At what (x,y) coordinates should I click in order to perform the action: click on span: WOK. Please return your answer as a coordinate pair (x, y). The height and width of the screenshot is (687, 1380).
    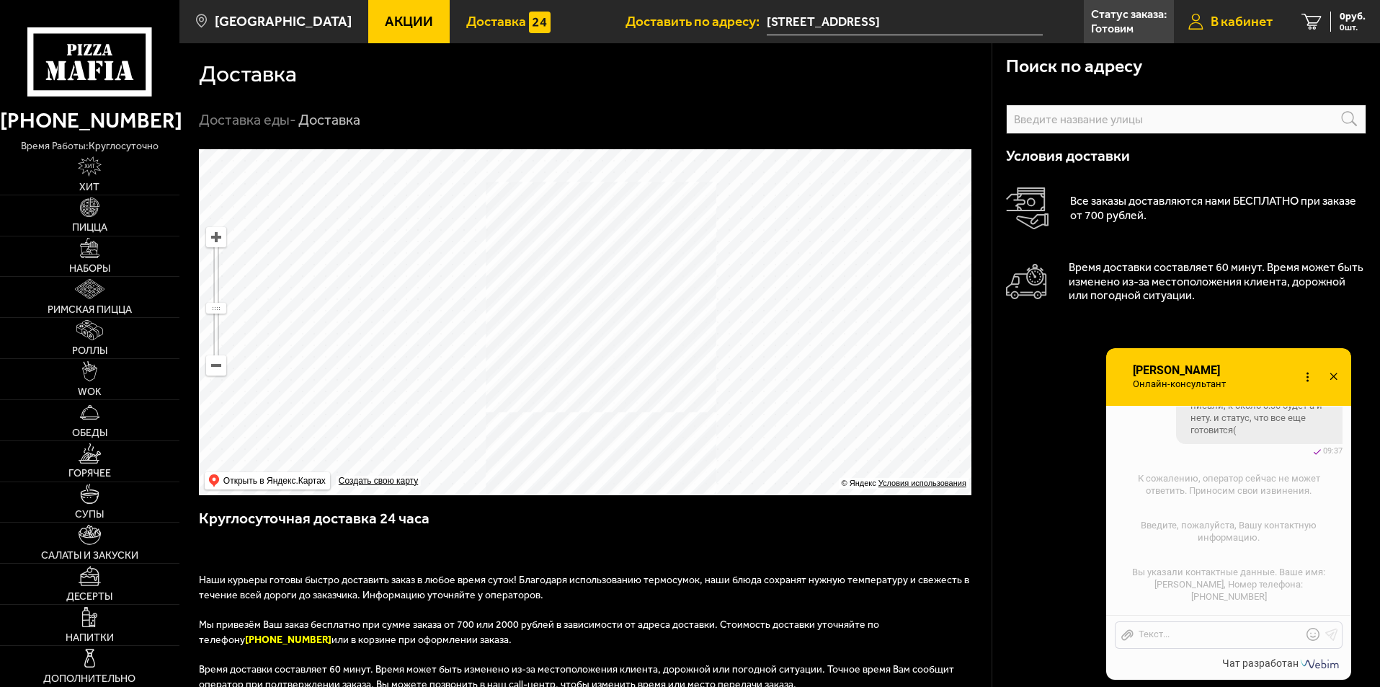
    Looking at the image, I should click on (89, 392).